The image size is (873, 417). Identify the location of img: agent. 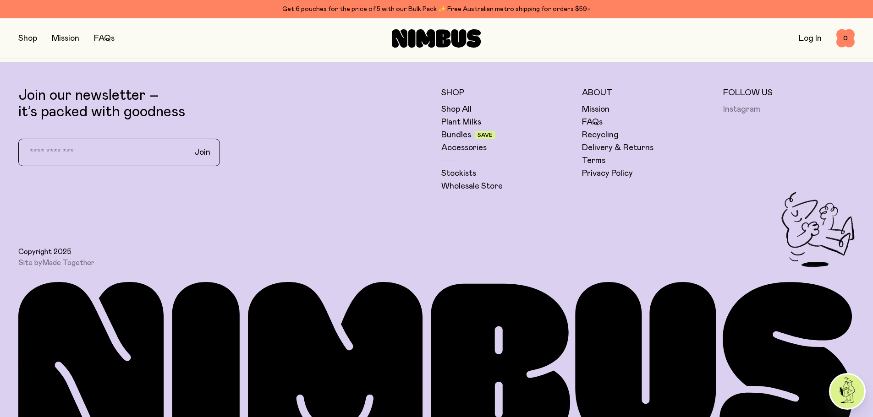
(847, 392).